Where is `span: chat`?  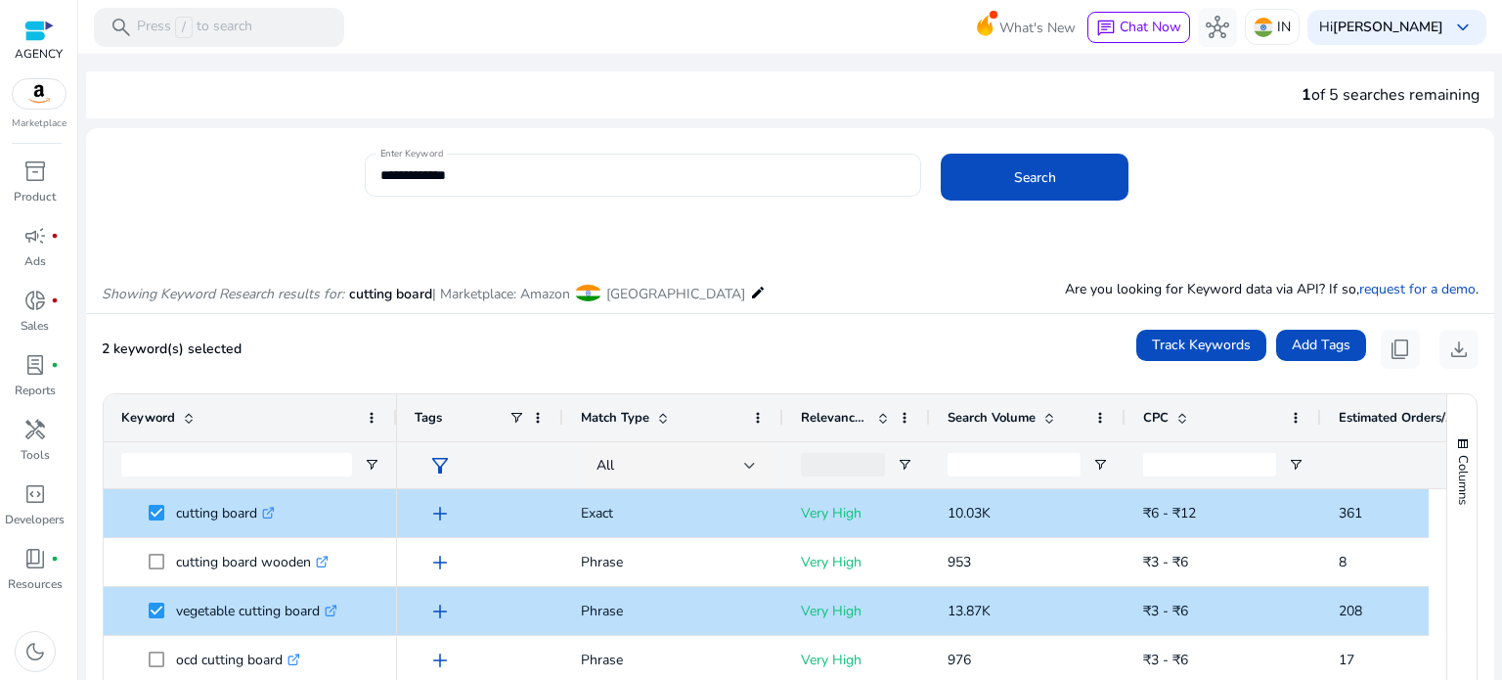 span: chat is located at coordinates (1106, 28).